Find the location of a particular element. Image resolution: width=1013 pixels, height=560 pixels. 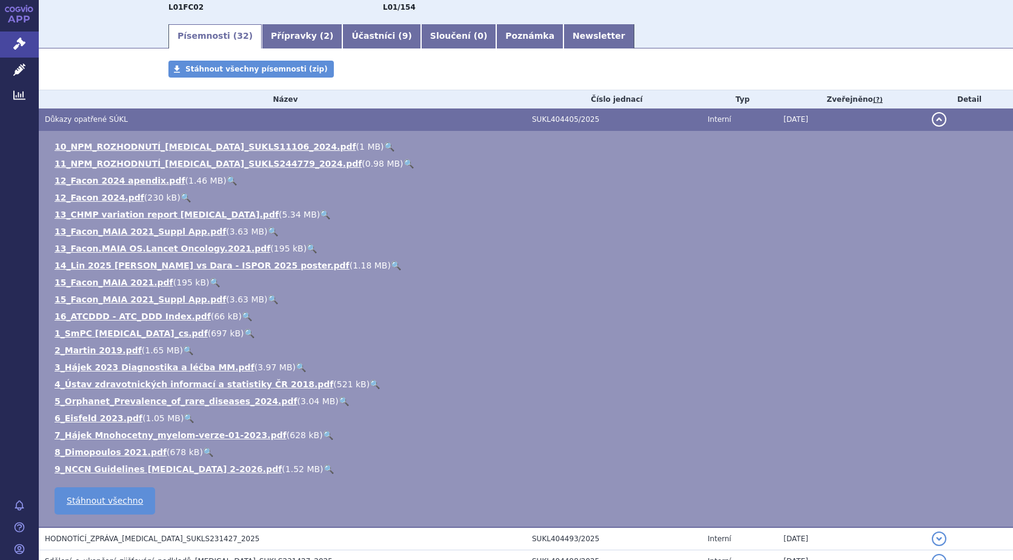

span: 0 is located at coordinates (480, 36).